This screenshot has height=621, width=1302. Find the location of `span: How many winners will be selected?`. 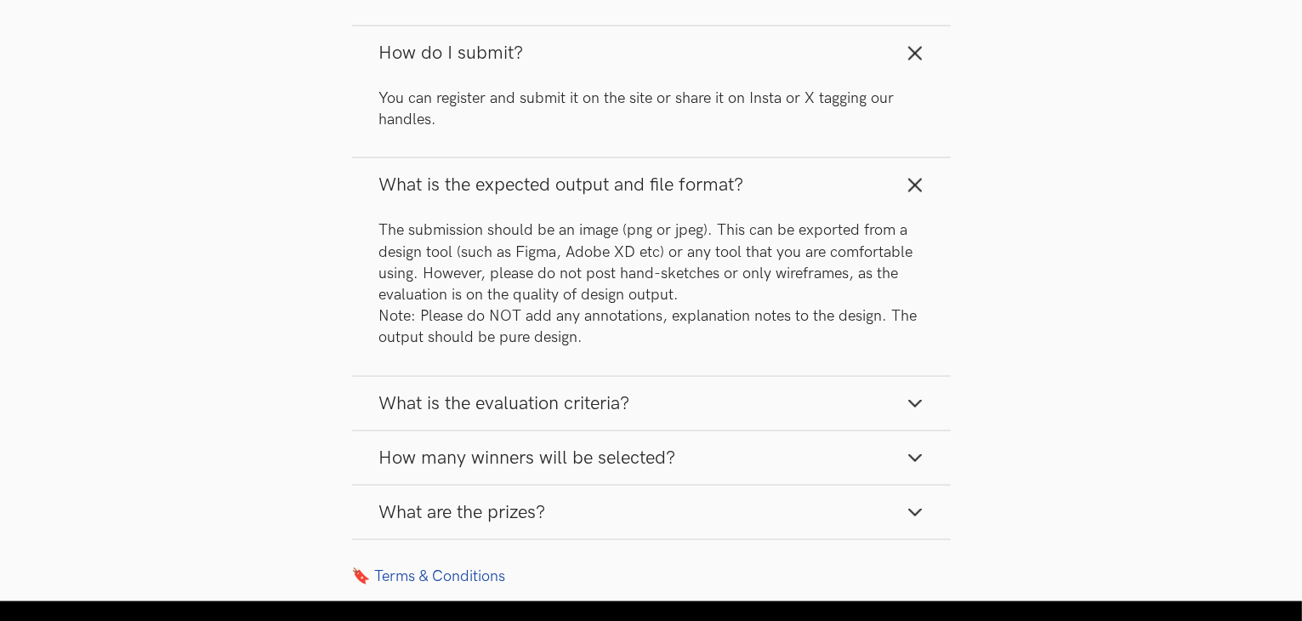

span: How many winners will be selected? is located at coordinates (527, 458).